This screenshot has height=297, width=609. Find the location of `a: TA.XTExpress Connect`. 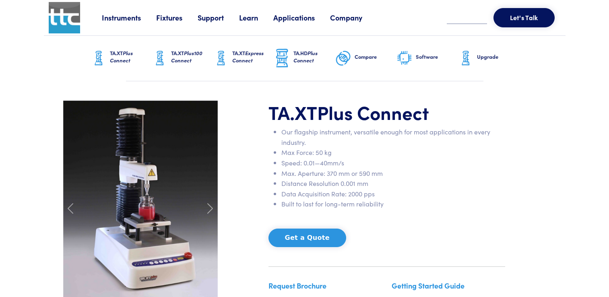

a: TA.XTExpress Connect is located at coordinates (244, 58).